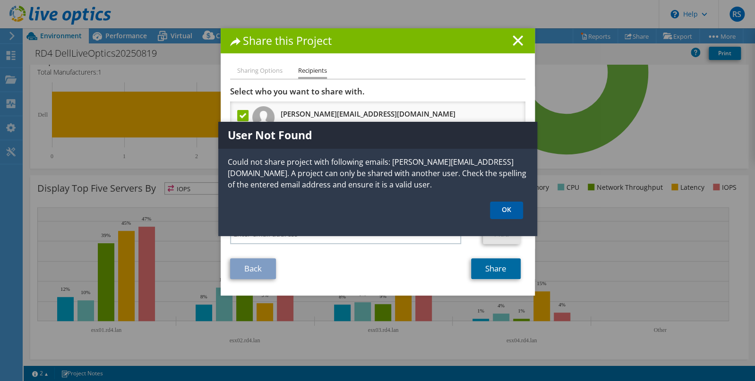 The height and width of the screenshot is (381, 755). I want to click on a: Back, so click(253, 269).